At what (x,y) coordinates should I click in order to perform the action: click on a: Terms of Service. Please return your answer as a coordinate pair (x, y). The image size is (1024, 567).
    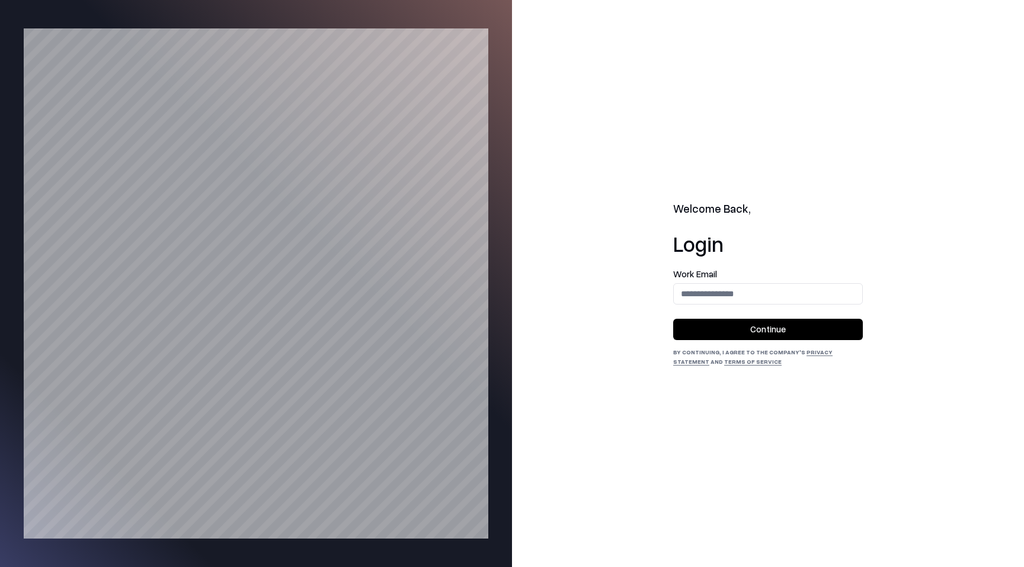
    Looking at the image, I should click on (753, 362).